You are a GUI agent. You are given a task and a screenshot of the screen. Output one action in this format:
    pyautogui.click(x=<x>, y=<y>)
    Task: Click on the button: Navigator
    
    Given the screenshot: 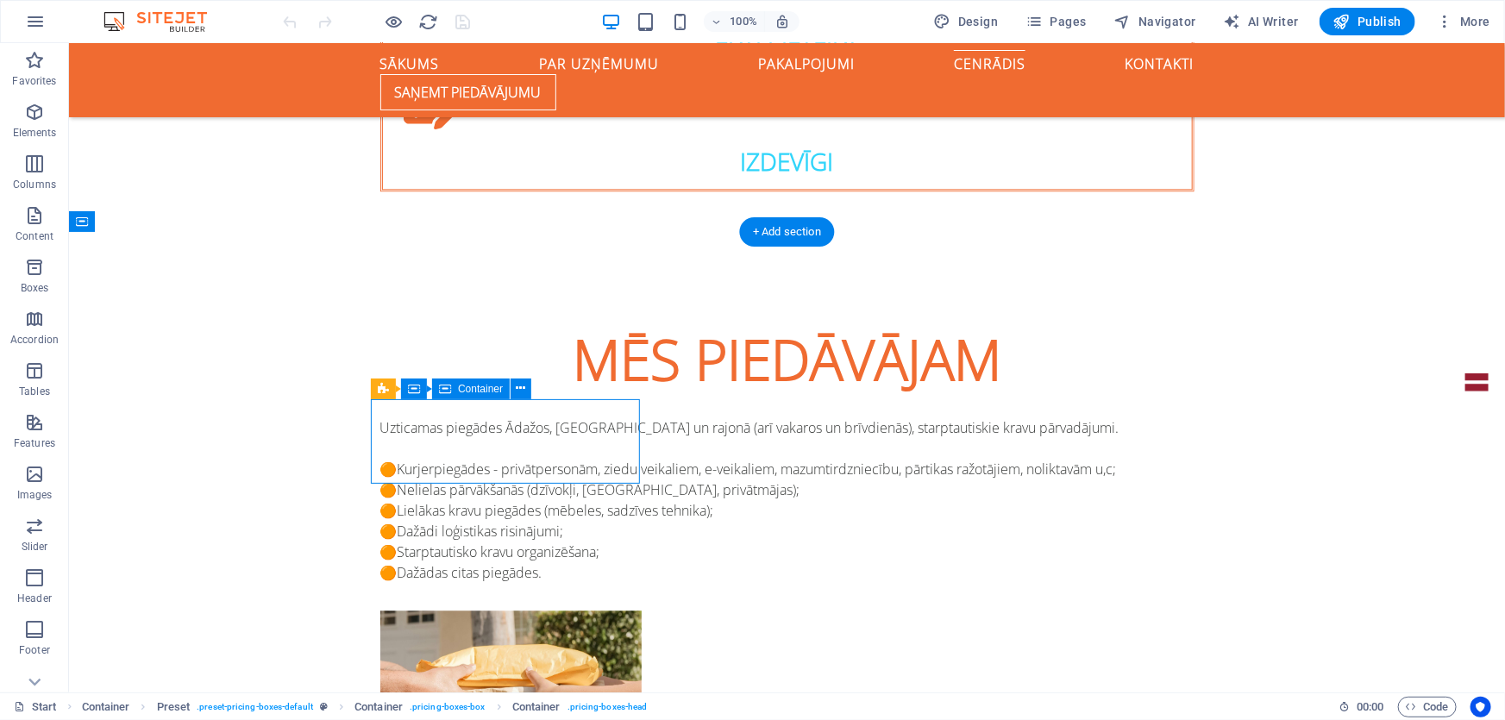 What is the action you would take?
    pyautogui.click(x=1155, y=22)
    